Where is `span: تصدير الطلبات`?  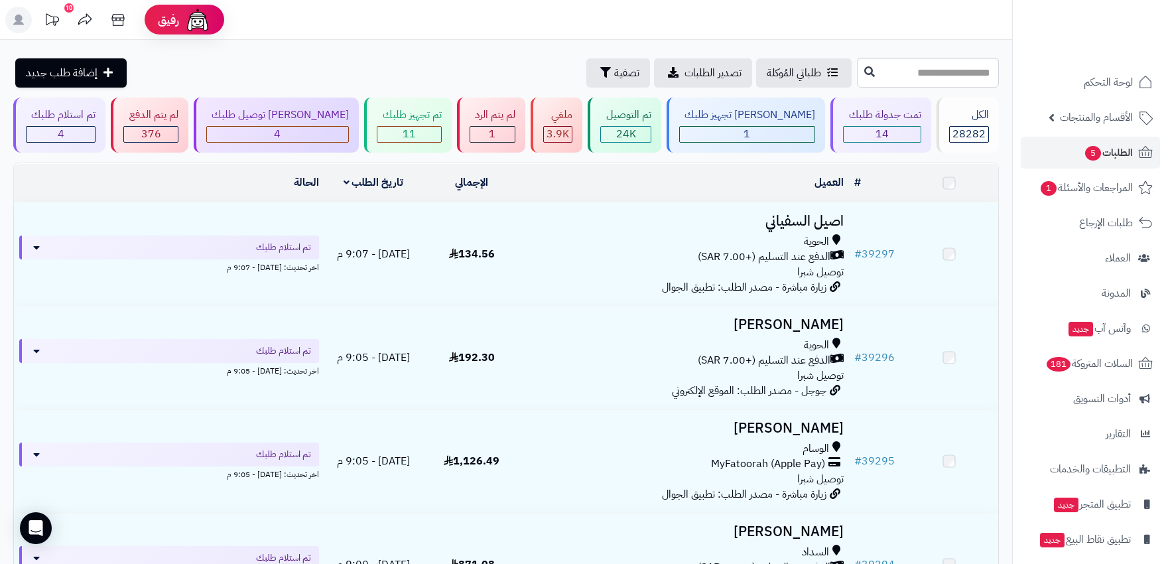 span: تصدير الطلبات is located at coordinates (713, 73).